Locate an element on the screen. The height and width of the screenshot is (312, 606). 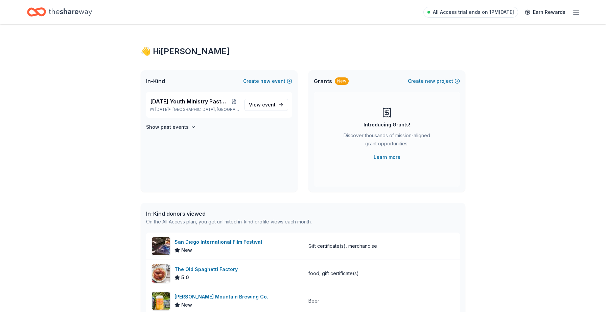
h4: Show past events is located at coordinates (167, 127).